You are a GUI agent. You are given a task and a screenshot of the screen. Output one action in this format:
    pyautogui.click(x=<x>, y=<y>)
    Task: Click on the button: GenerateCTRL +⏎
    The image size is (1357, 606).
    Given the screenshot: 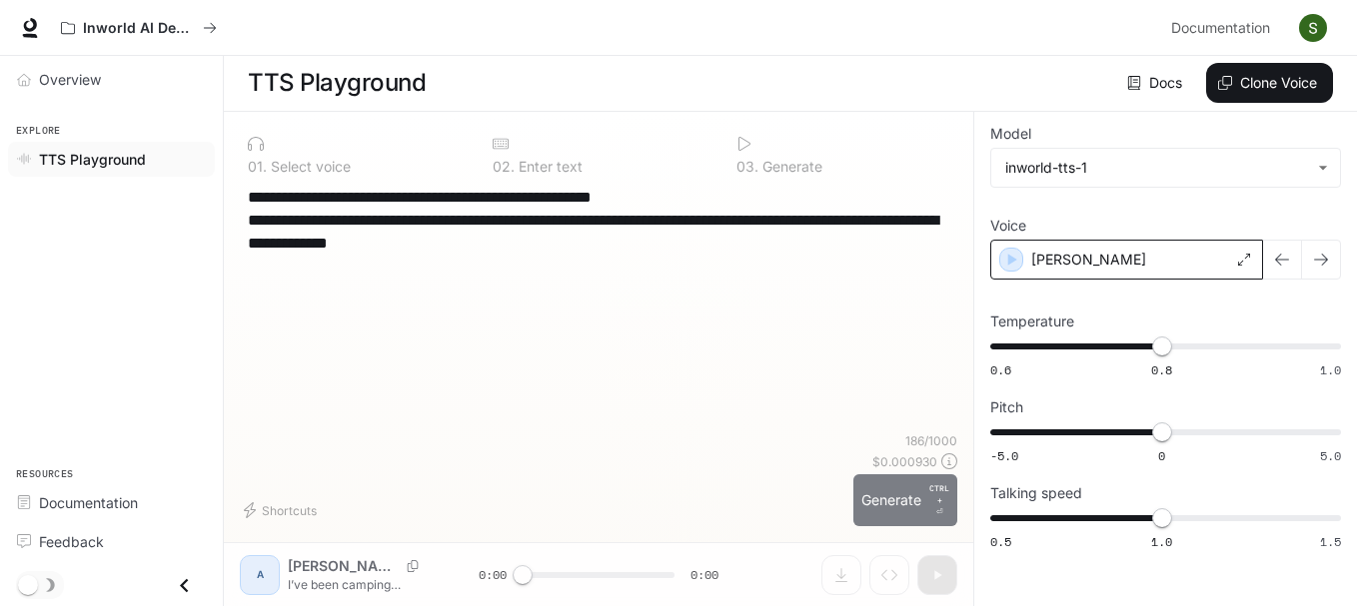 What is the action you would take?
    pyautogui.click(x=905, y=500)
    